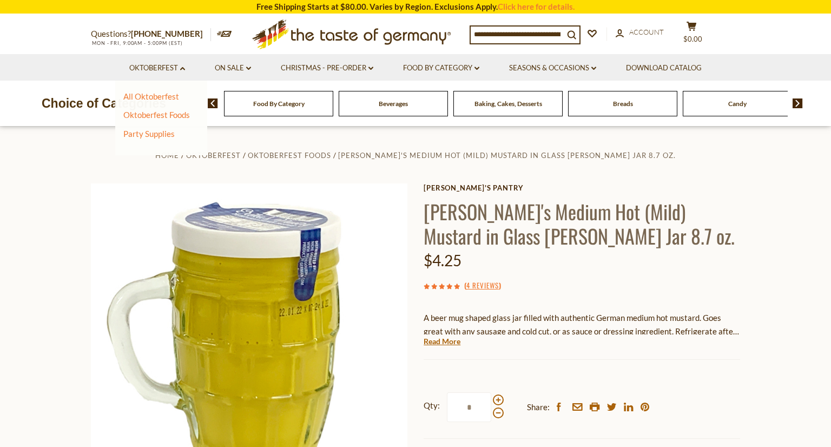 Image resolution: width=831 pixels, height=447 pixels. I want to click on a: Account, so click(639, 32).